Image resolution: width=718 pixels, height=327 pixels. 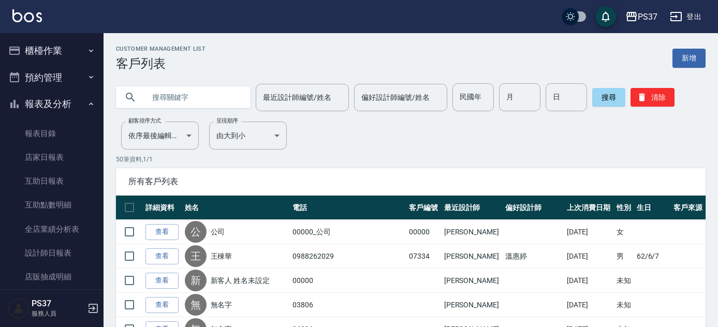 What do you see at coordinates (688, 208) in the screenshot?
I see `th: 客戶來源` at bounding box center [688, 208].